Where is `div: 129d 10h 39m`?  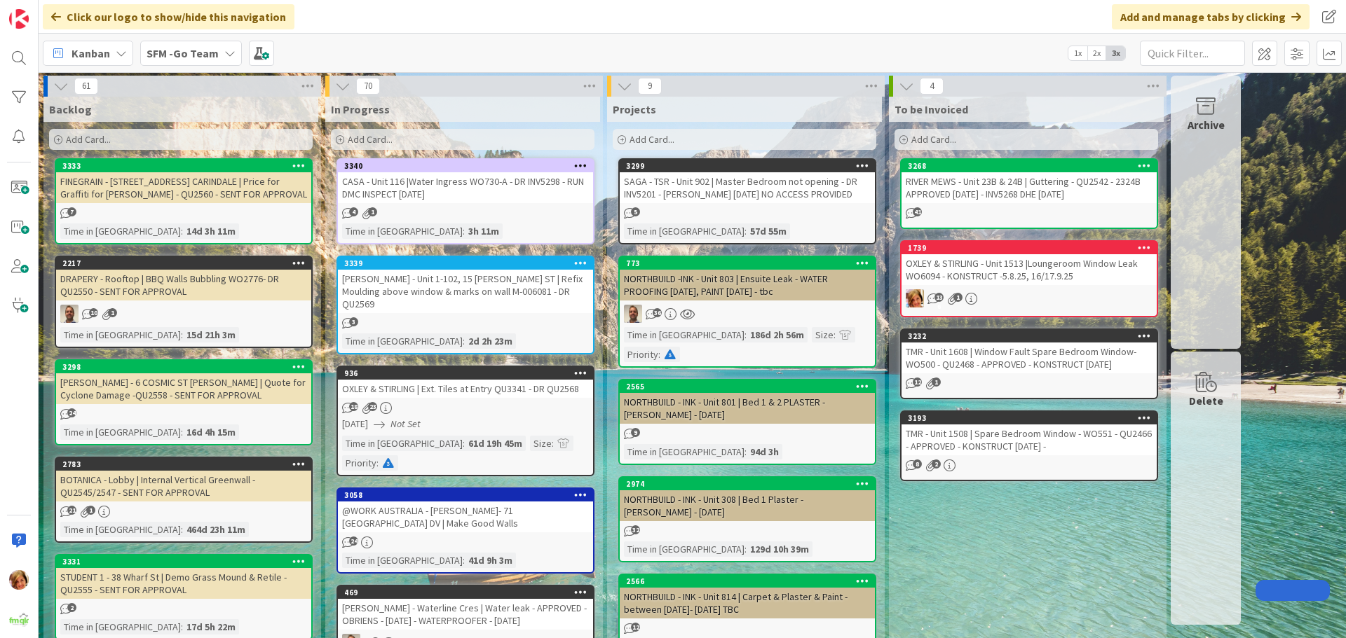
div: 129d 10h 39m is located at coordinates (779, 549).